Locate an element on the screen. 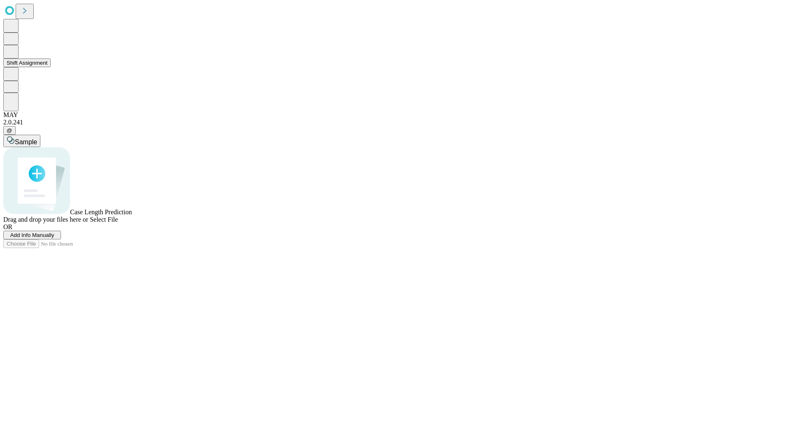 This screenshot has height=445, width=791. span: Add Info Manually is located at coordinates (32, 235).